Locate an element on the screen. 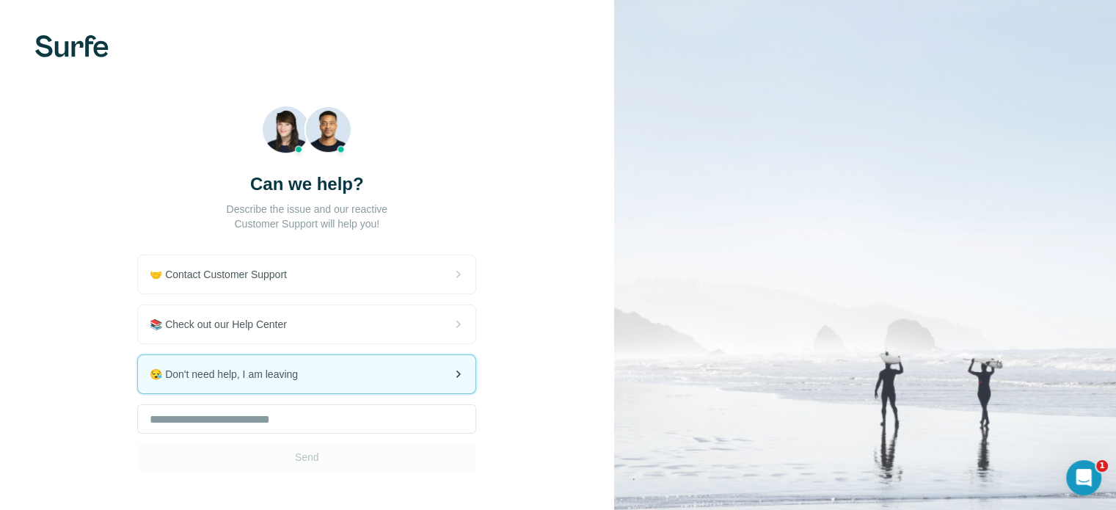 This screenshot has height=510, width=1116. img: Beach Photo is located at coordinates (307, 133).